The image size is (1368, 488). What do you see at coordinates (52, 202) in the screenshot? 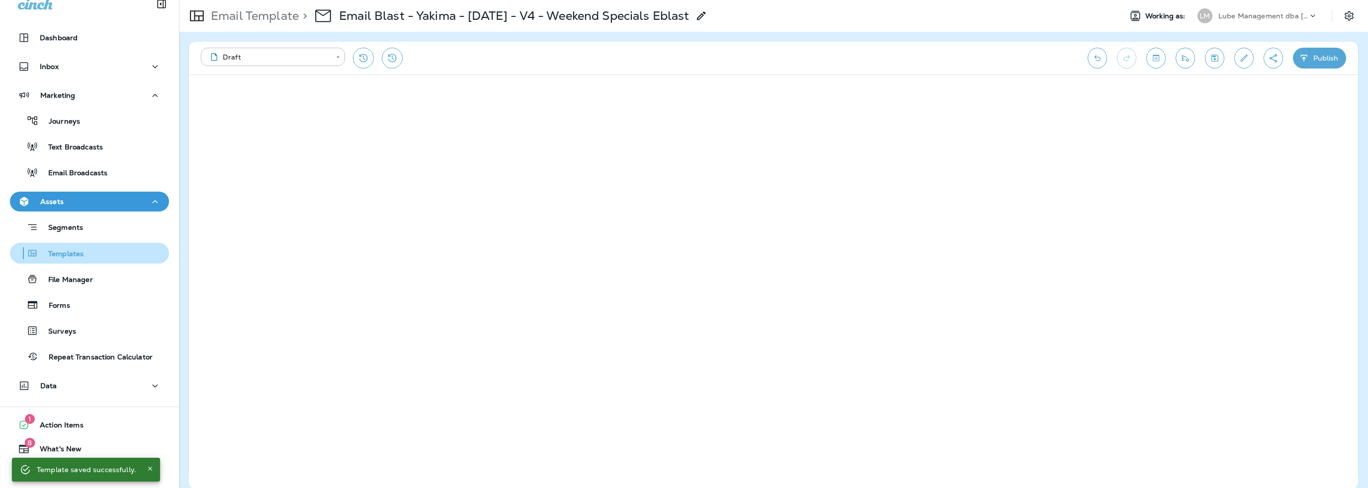
I see `p: Assets` at bounding box center [52, 202].